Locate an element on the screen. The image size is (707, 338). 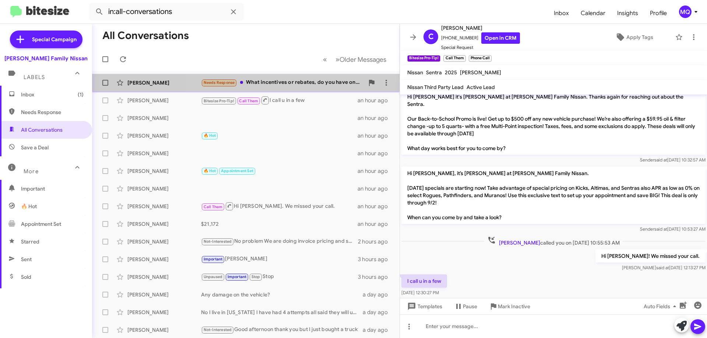
small: Bitesize Pro-Tip! is located at coordinates (424, 59).